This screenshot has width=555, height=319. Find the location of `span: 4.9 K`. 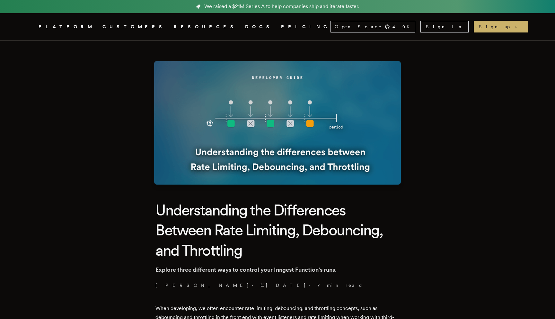

span: 4.9 K is located at coordinates (403, 27).